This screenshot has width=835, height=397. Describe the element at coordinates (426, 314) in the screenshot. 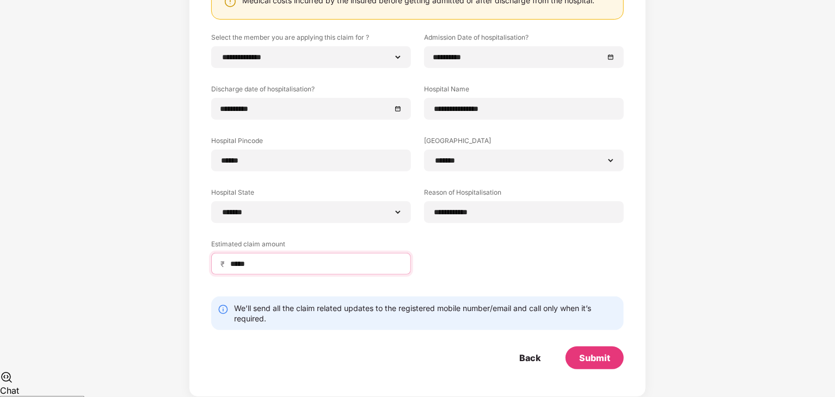

I see `div: We’ll send all the claim related updates to the registered mobile number/email and call only when...` at that location.